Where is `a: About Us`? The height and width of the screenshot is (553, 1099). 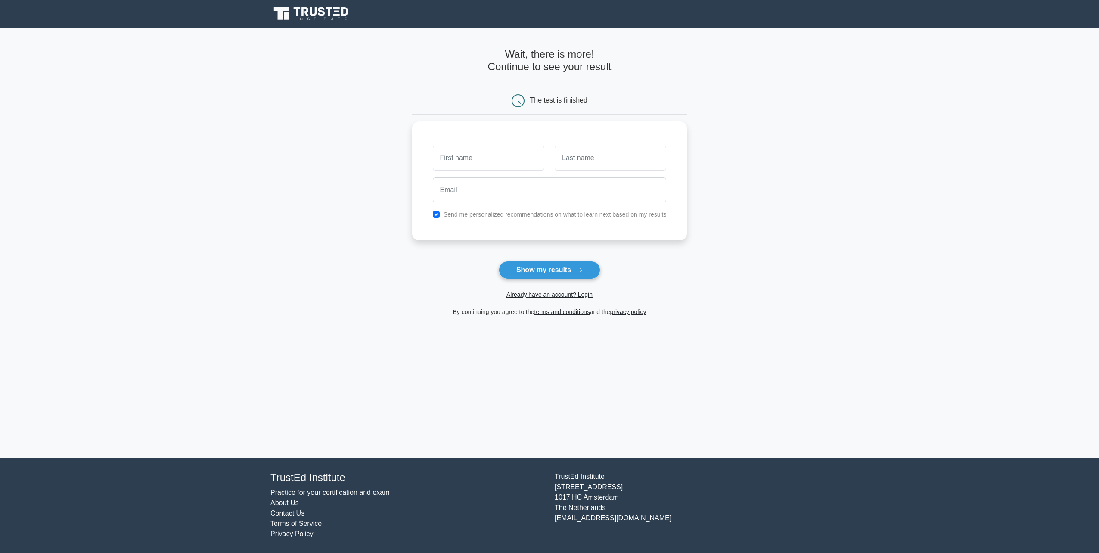
a: About Us is located at coordinates (285, 502).